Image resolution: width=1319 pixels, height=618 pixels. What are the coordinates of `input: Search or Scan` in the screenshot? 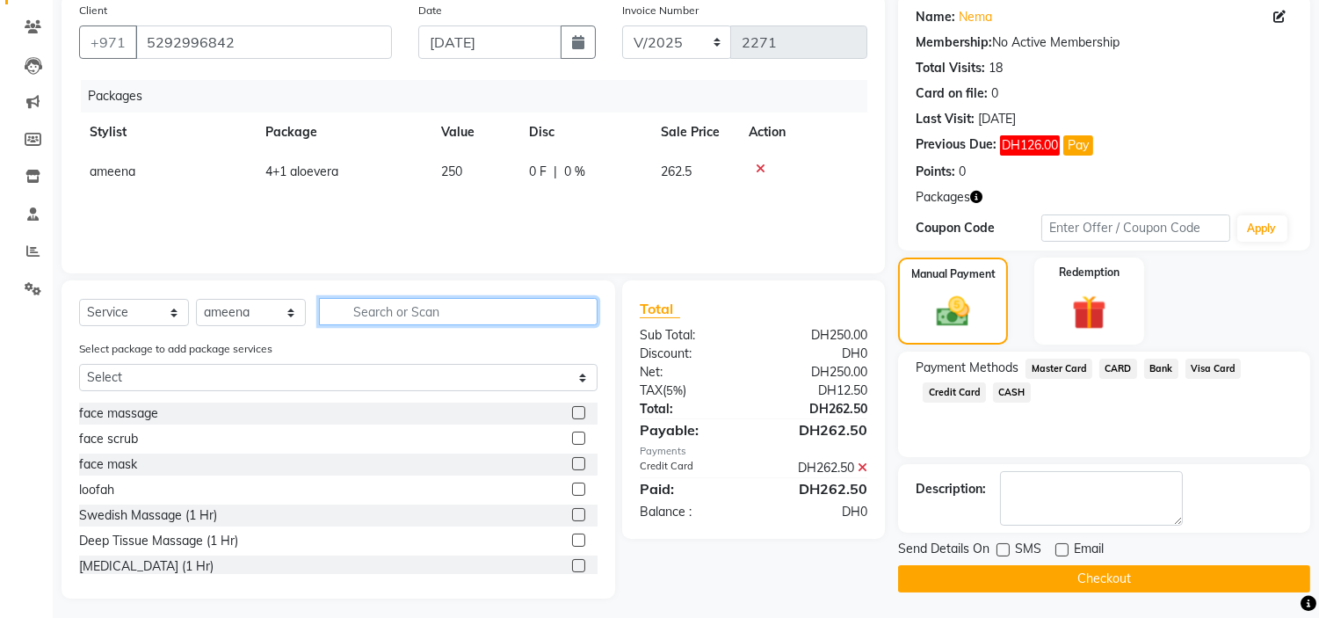 It's located at (458, 311).